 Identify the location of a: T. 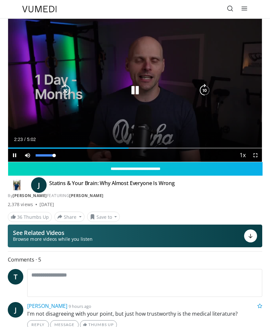
(16, 277).